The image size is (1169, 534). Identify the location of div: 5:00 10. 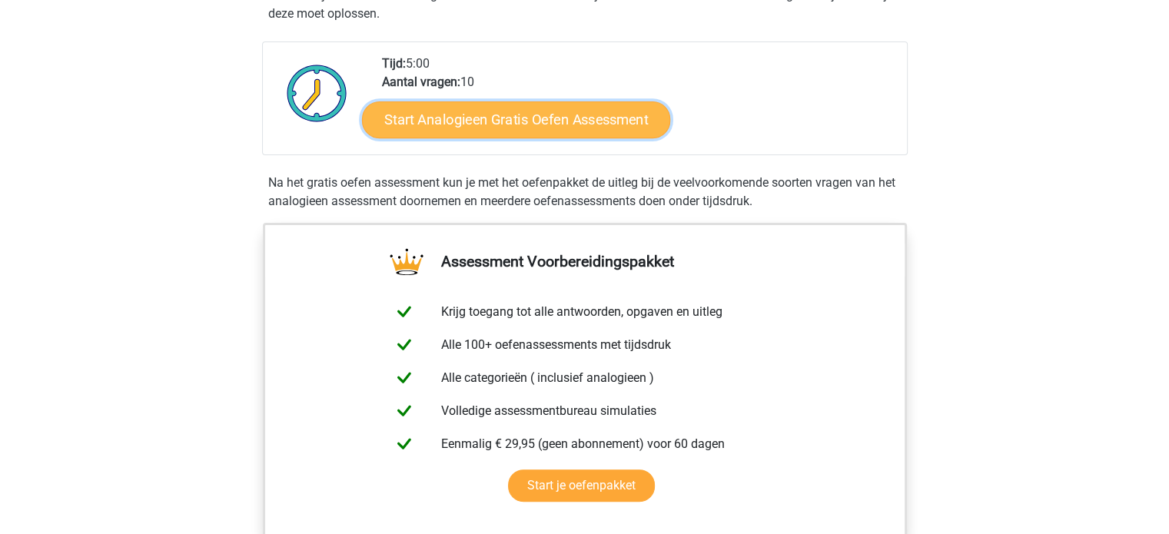
(638, 105).